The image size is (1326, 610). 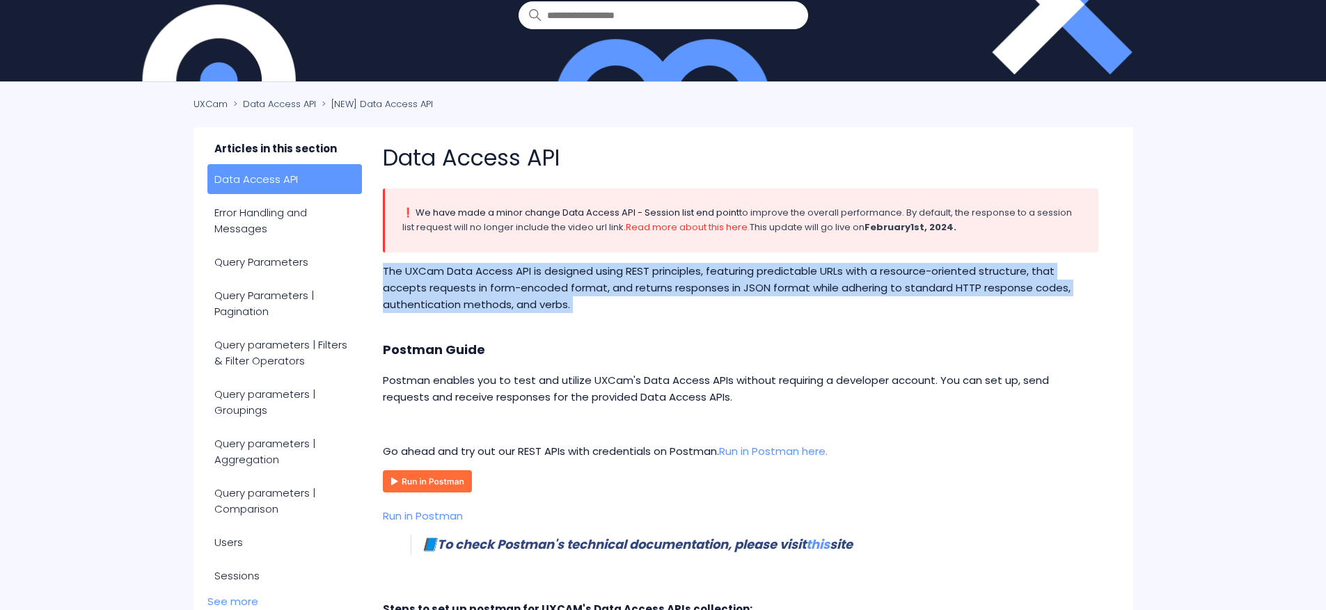 What do you see at coordinates (740, 221) in the screenshot?
I see `p: ❗️ We have made a minor change Data Access API - Session list end point` at bounding box center [740, 221].